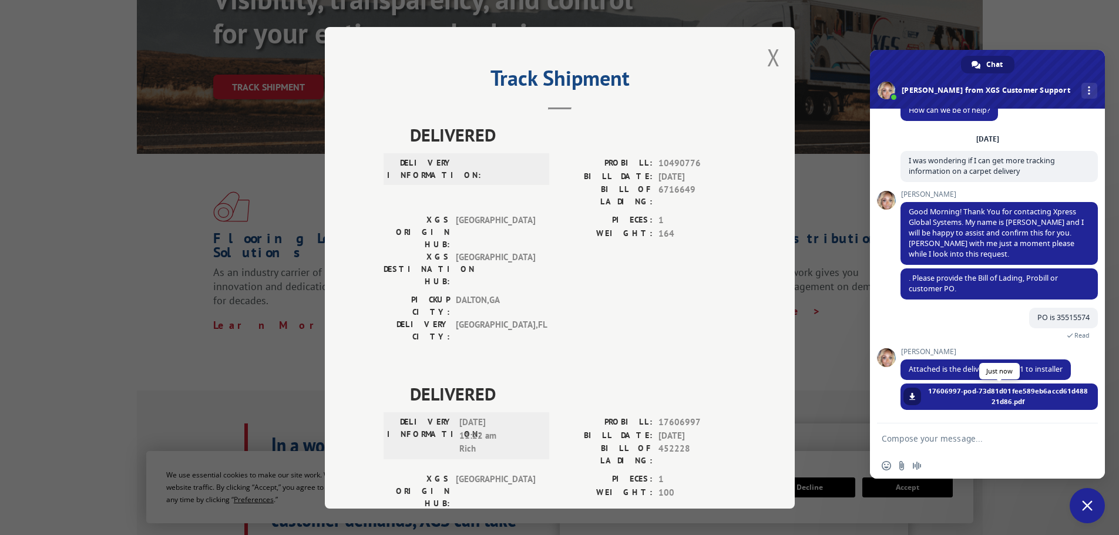 This screenshot has width=1119, height=535. I want to click on span: 6716649, so click(697, 196).